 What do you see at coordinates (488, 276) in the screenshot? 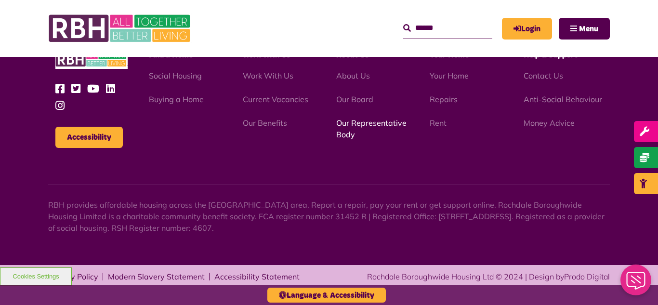
I see `div: Rochdale Boroughwide Housing Ltd © 2024 | Design by` at bounding box center [488, 276].